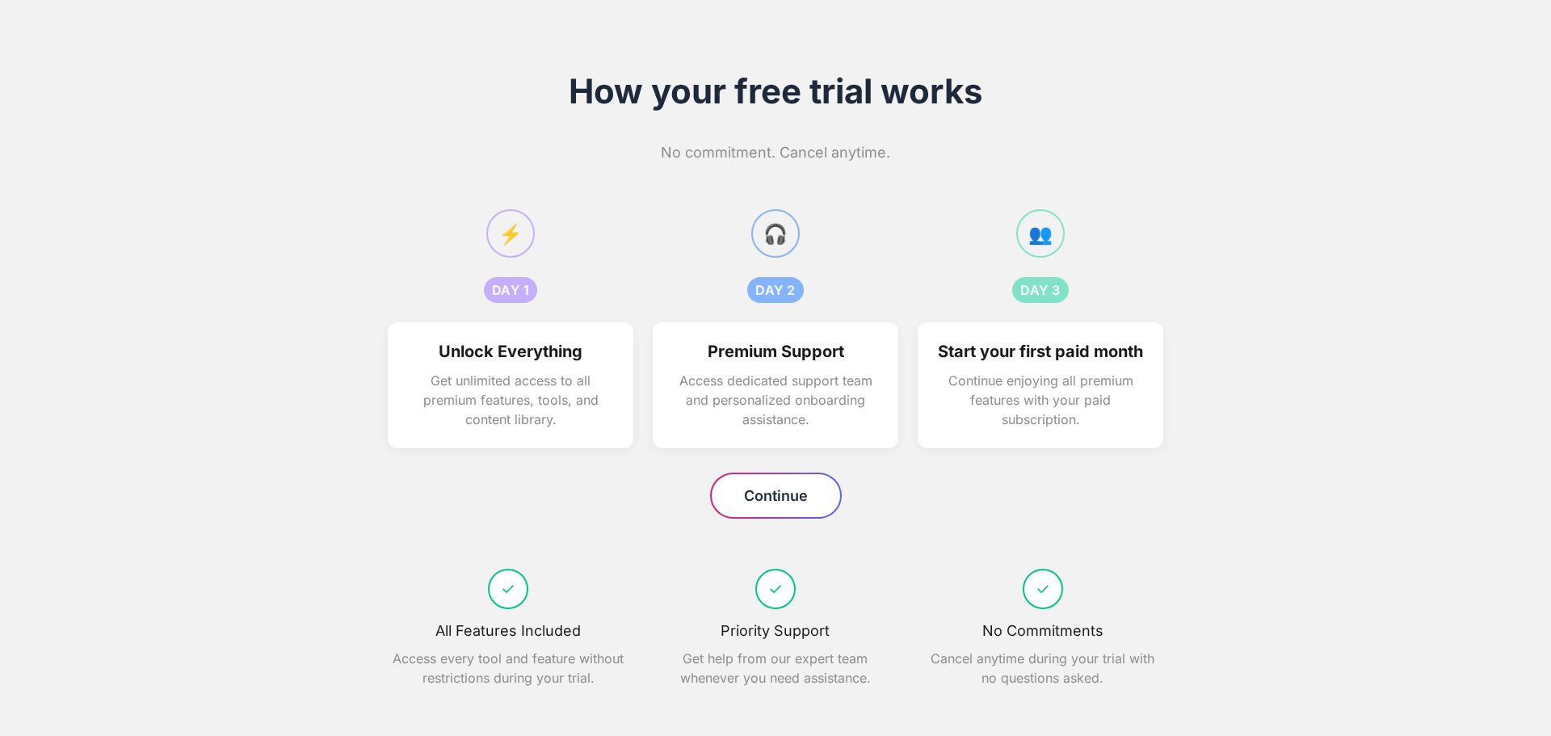 Image resolution: width=1551 pixels, height=736 pixels. I want to click on div: DAY 3, so click(1040, 290).